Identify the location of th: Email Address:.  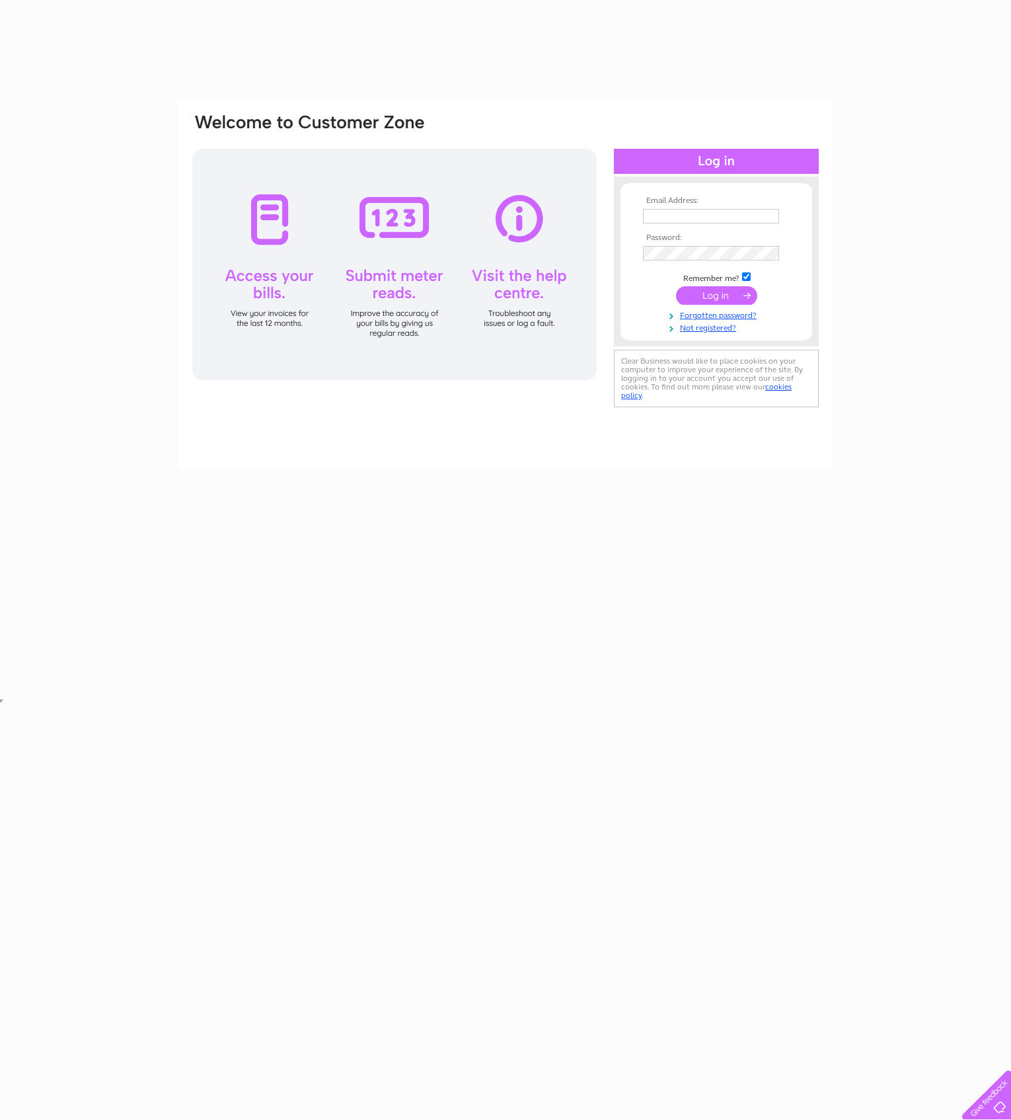
(716, 201).